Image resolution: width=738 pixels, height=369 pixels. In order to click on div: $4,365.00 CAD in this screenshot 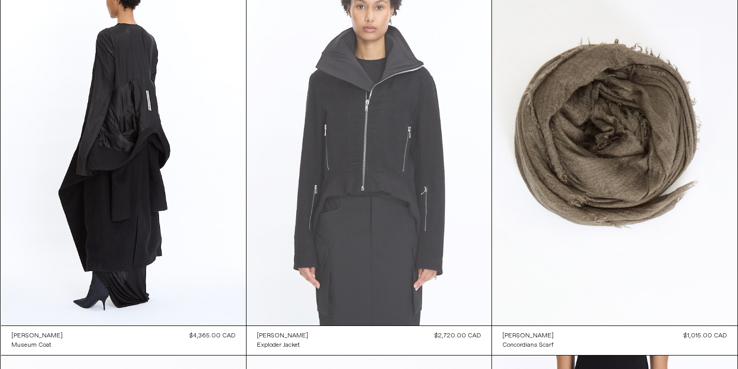, I will do `click(212, 336)`.